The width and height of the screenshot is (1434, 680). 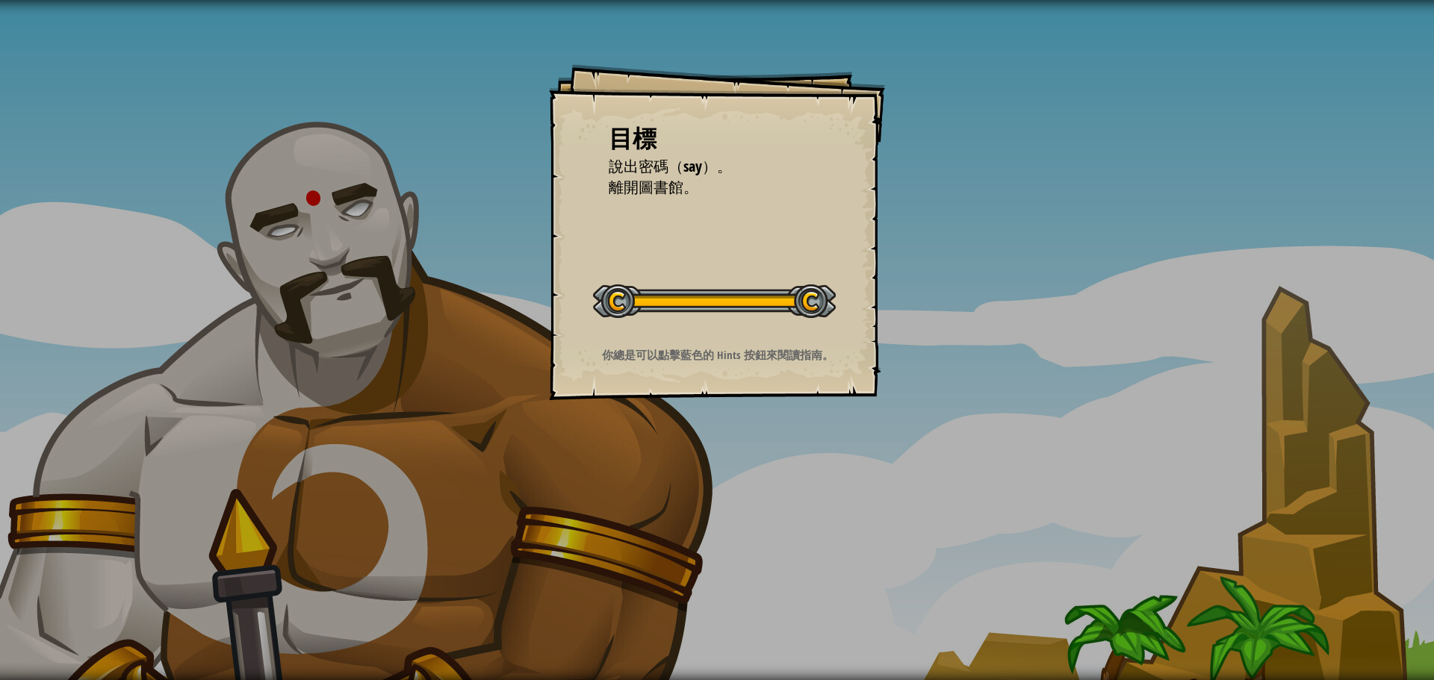 What do you see at coordinates (717, 139) in the screenshot?
I see `div: 目標` at bounding box center [717, 139].